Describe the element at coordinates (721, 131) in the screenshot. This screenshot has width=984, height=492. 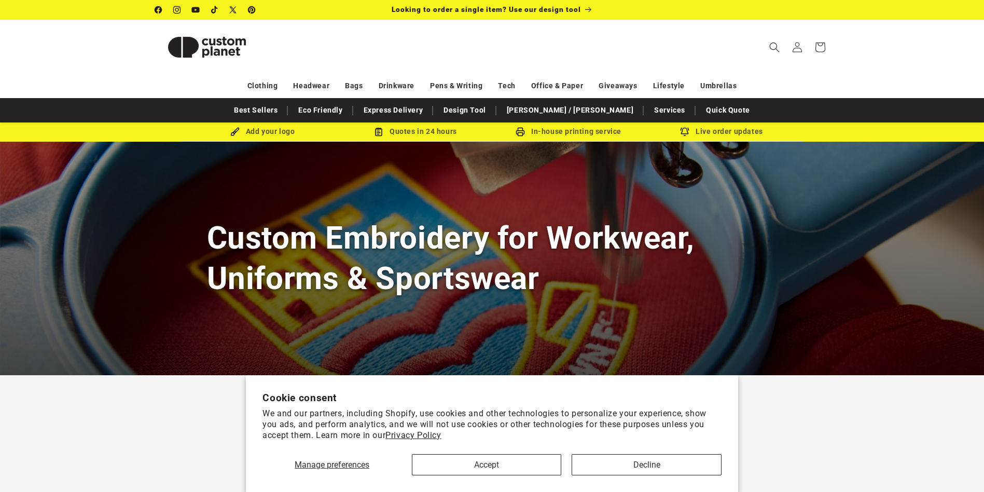
I see `div: Live order updates` at that location.